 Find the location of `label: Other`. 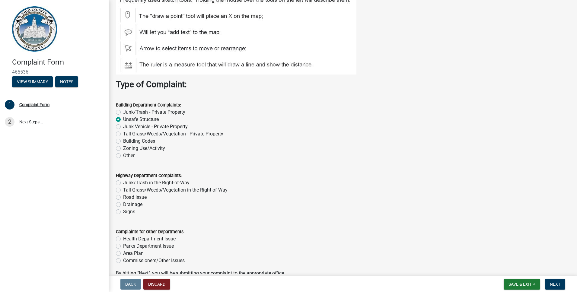

label: Other is located at coordinates (129, 156).